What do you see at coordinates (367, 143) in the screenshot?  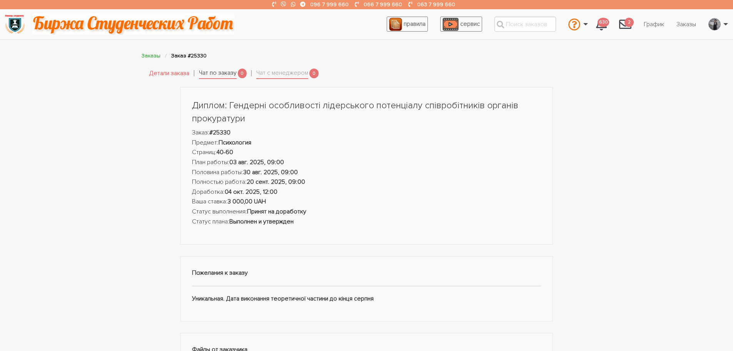 I see `li: Предмет:` at bounding box center [367, 143].